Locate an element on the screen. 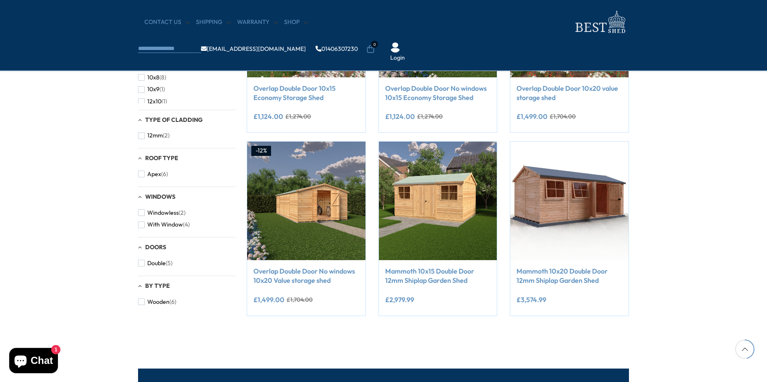 The image size is (767, 382). a: 01406307230 is located at coordinates (337, 49).